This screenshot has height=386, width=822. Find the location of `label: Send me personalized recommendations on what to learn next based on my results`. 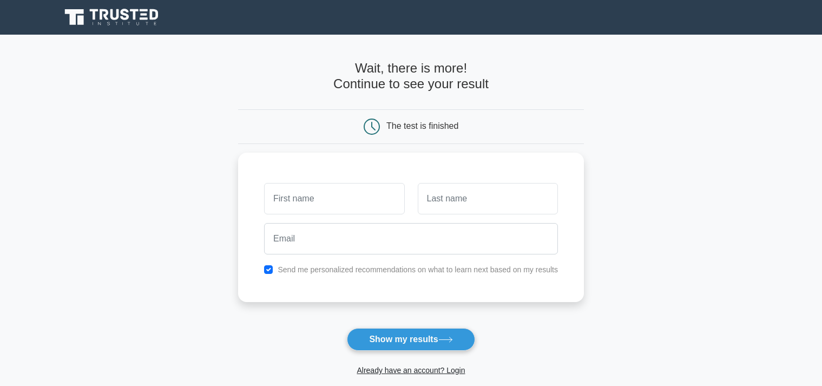

label: Send me personalized recommendations on what to learn next based on my results is located at coordinates (418, 270).